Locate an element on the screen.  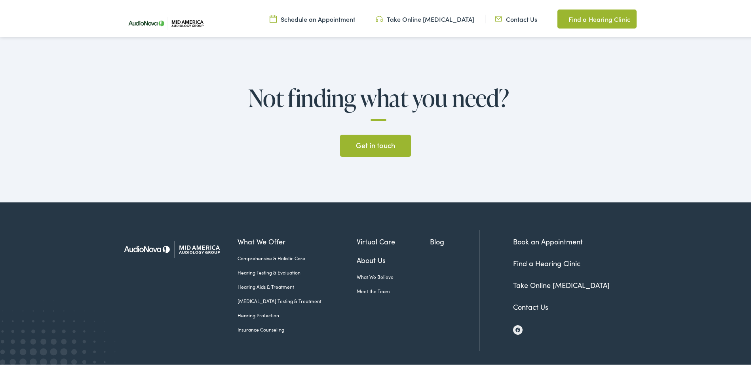
a: Meet the Team is located at coordinates (393, 289).